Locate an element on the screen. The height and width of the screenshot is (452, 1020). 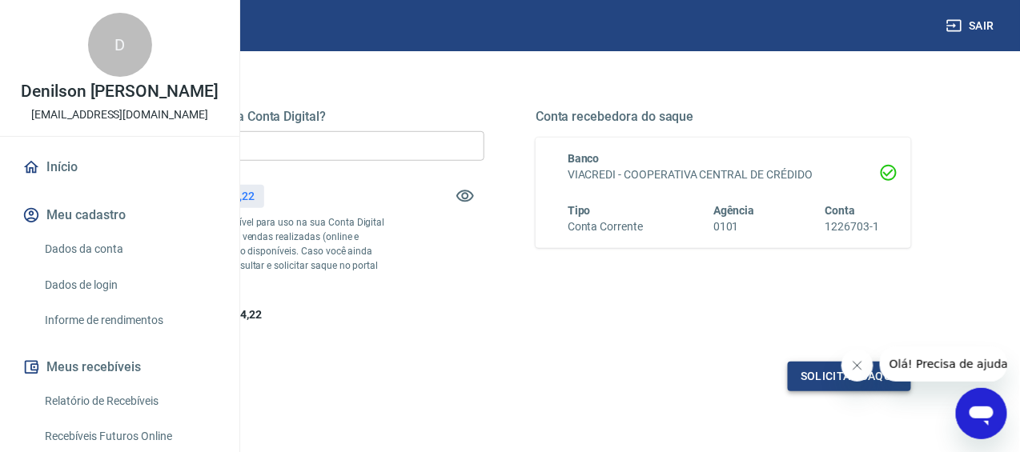
h6: VIACREDI - COOPERATIVA CENTRAL DE CRÉDIDO is located at coordinates (723, 174).